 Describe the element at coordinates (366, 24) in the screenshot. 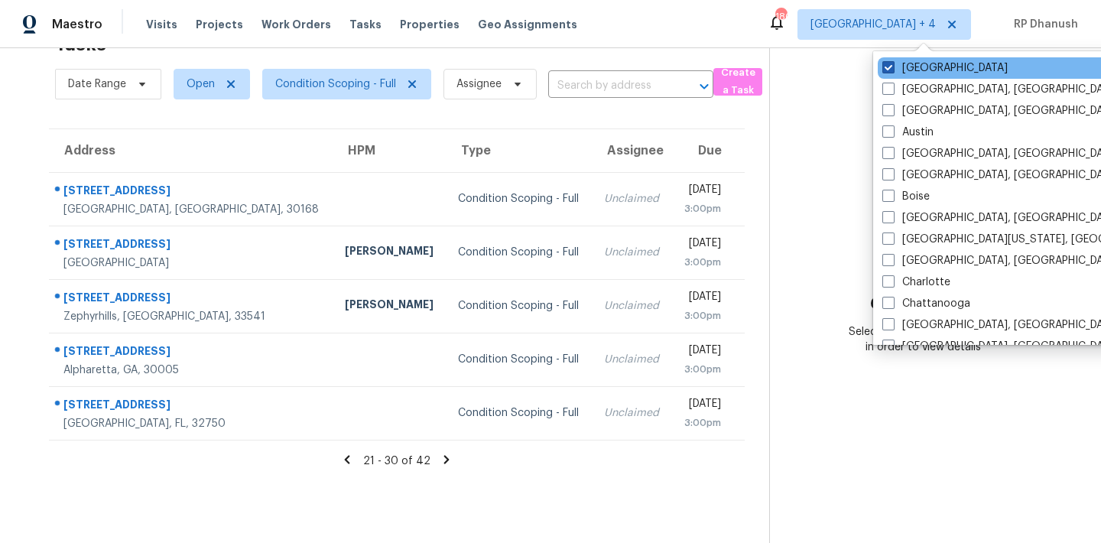

I see `span: Tasks` at that location.